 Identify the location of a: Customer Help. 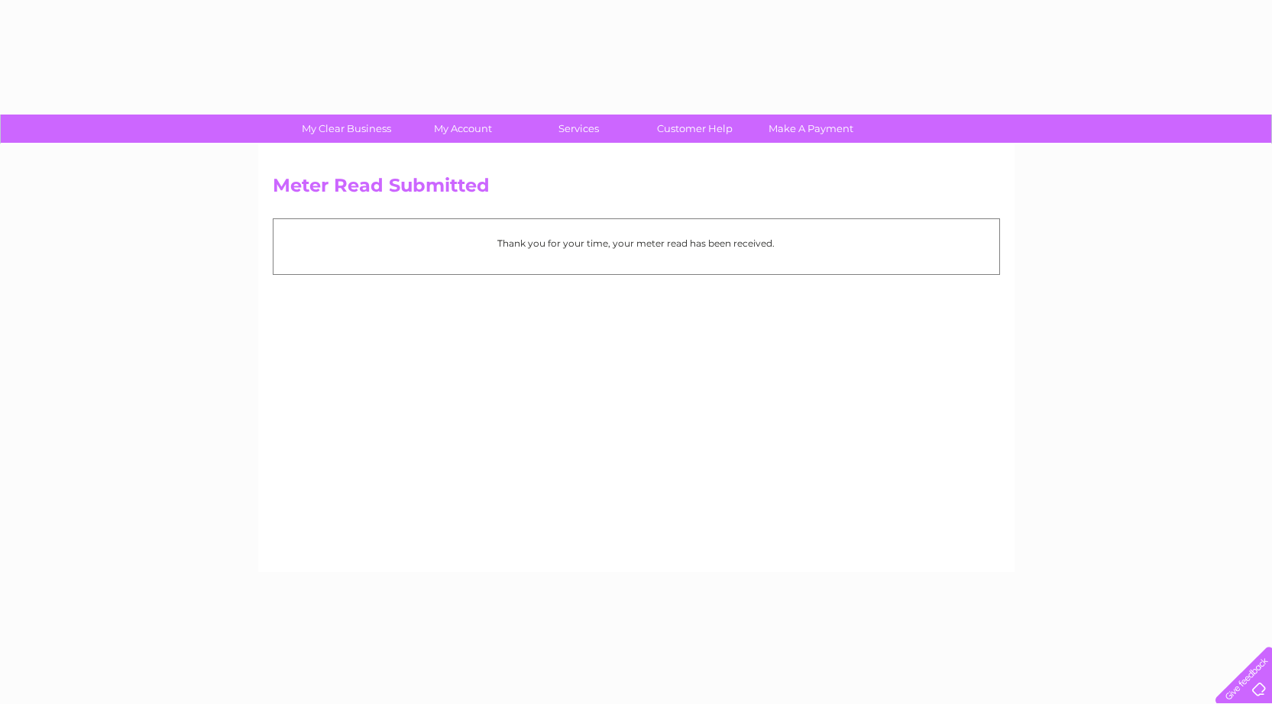
(694, 128).